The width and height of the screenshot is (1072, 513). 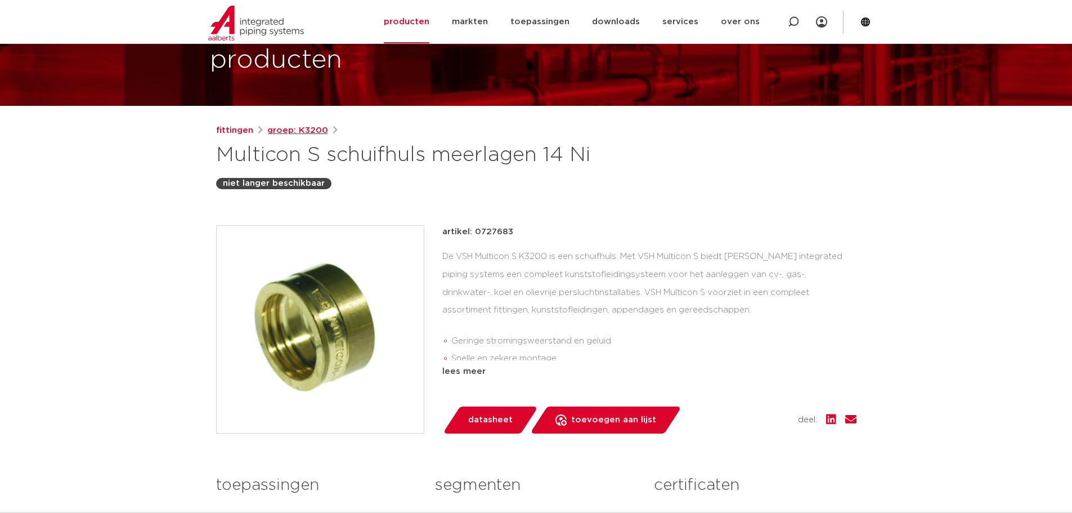 What do you see at coordinates (490, 420) in the screenshot?
I see `a: datasheet` at bounding box center [490, 420].